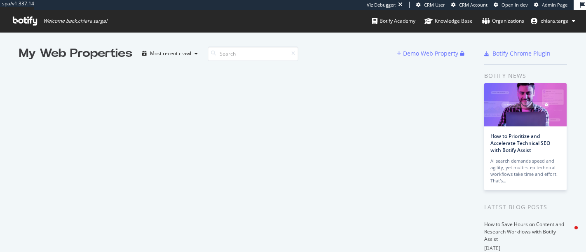 This screenshot has height=252, width=586. I want to click on span: CRM Account, so click(473, 5).